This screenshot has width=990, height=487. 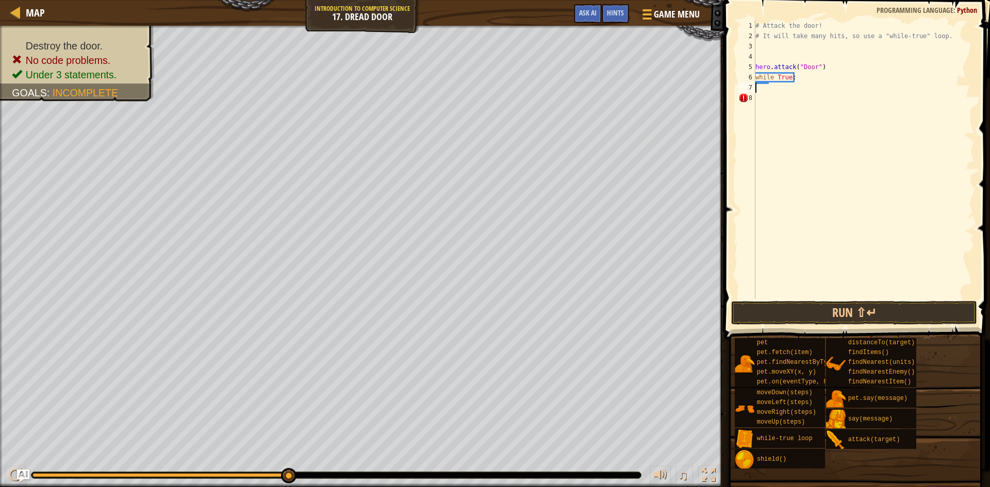 What do you see at coordinates (29, 93) in the screenshot?
I see `span: Goals` at bounding box center [29, 93].